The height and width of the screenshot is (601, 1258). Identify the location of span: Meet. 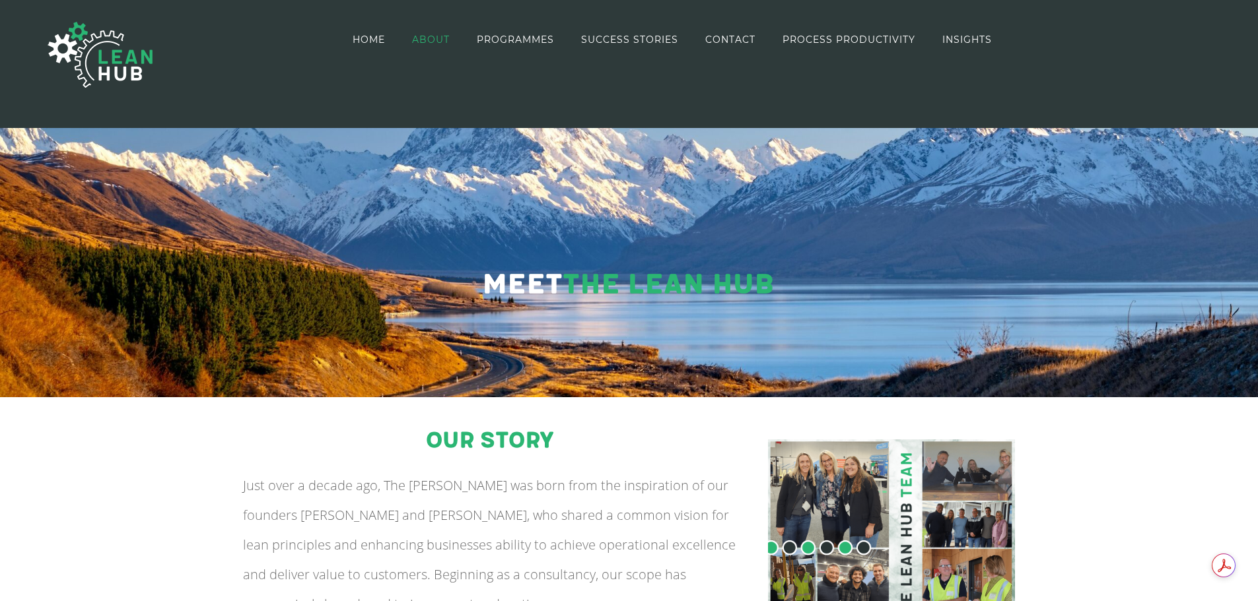
(522, 285).